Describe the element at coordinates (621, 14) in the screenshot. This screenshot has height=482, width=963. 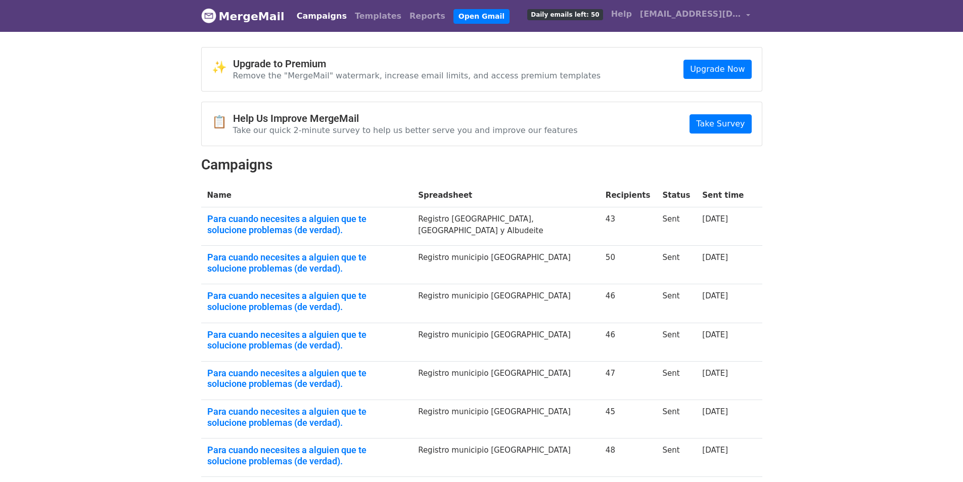
I see `a: Help` at that location.